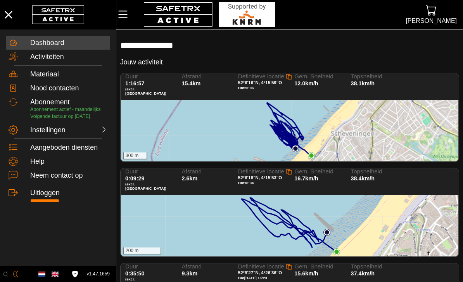 This screenshot has width=463, height=282. What do you see at coordinates (135, 83) in the screenshot?
I see `span: 1:16:57` at bounding box center [135, 83].